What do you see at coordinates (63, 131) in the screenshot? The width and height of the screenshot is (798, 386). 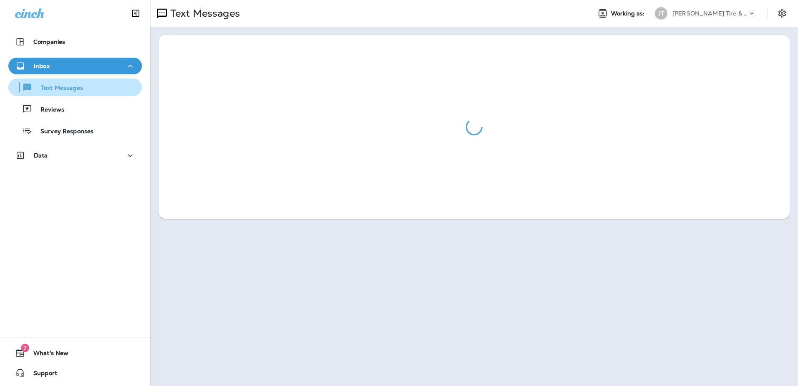 I see `p: Survey Responses` at bounding box center [63, 131].